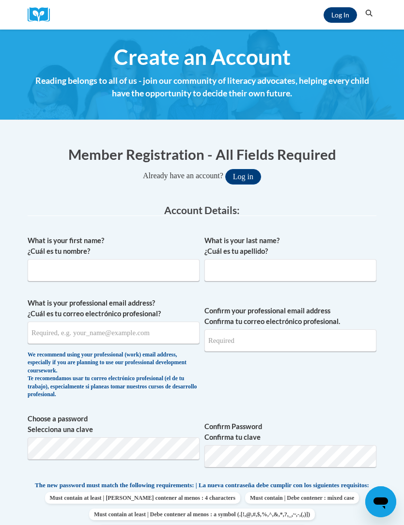 Image resolution: width=404 pixels, height=525 pixels. What do you see at coordinates (290, 340) in the screenshot?
I see `input: Required` at bounding box center [290, 340].